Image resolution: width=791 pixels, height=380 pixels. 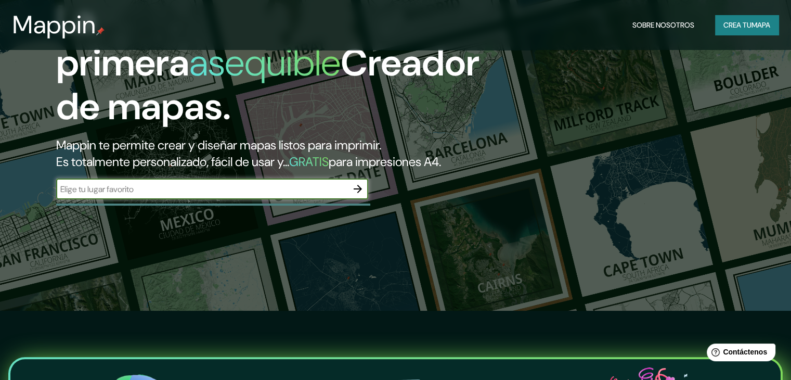 What do you see at coordinates (54, 24) in the screenshot?
I see `font: Mappin` at bounding box center [54, 24].